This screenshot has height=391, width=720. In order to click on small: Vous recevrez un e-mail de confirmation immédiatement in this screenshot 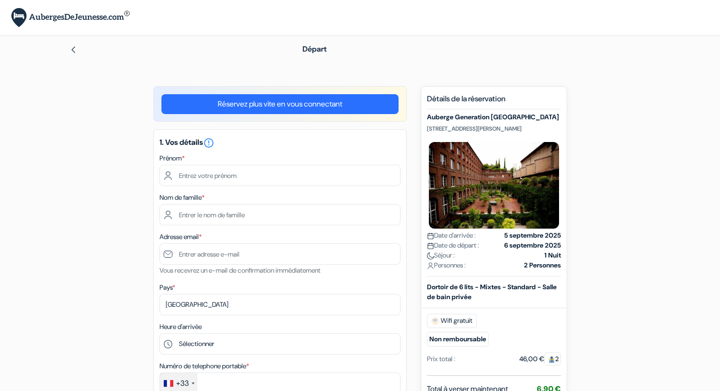, I will do `click(240, 270)`.